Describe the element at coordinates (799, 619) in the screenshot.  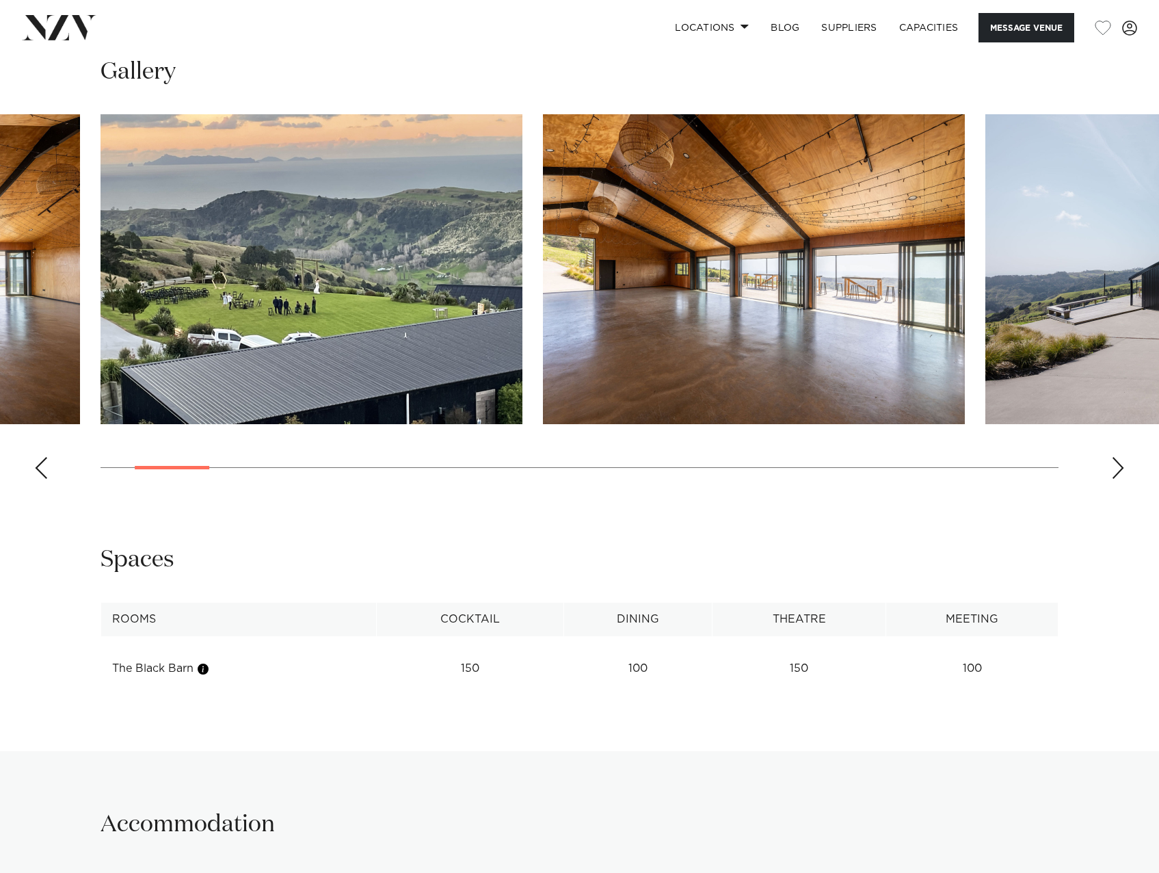
I see `th: Theatre` at that location.